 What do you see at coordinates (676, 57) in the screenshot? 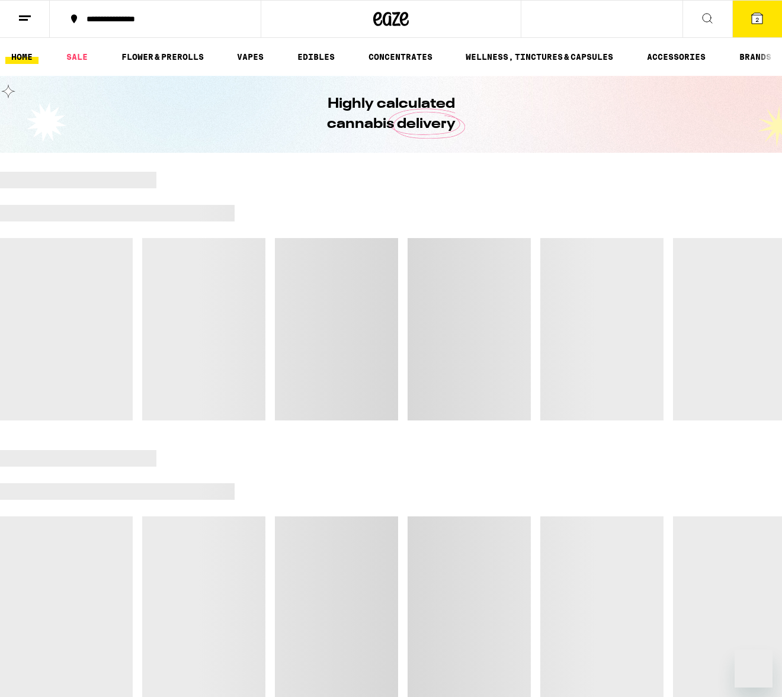
I see `a: ACCESSORIES` at bounding box center [676, 57].